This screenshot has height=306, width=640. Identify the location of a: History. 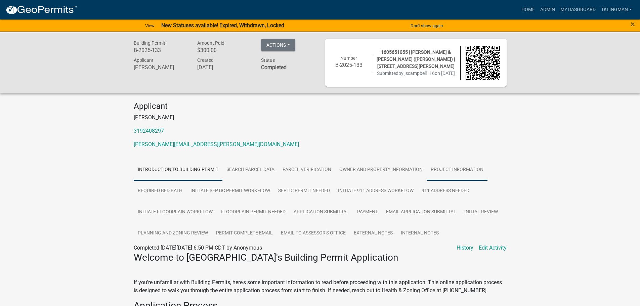
(465, 248).